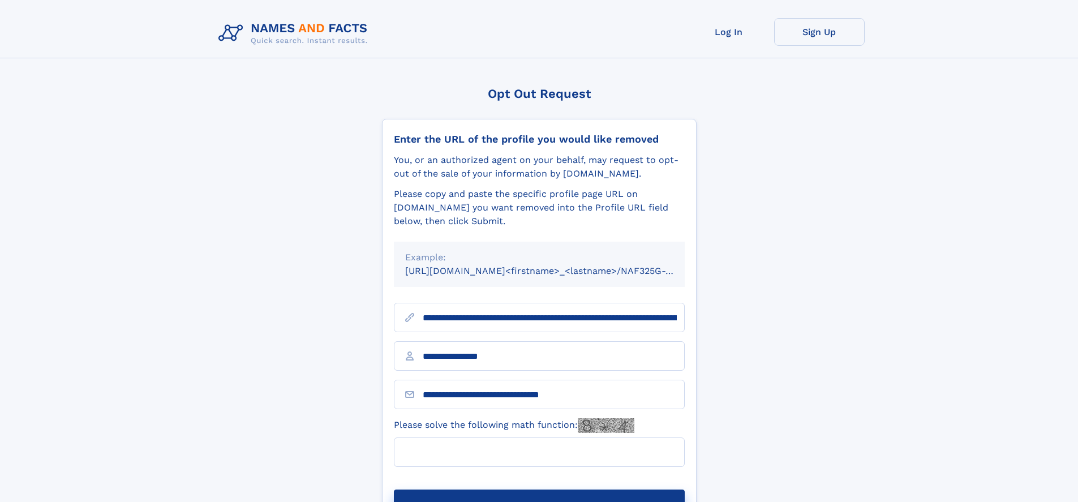  Describe the element at coordinates (729, 32) in the screenshot. I see `a: Log In` at that location.